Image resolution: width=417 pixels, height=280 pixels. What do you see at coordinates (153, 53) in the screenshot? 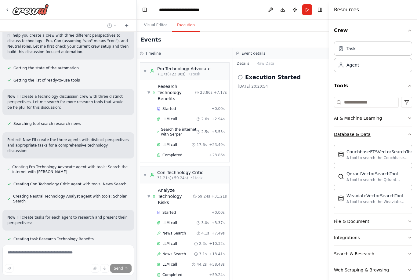
I see `h3: Timeline` at bounding box center [153, 53].